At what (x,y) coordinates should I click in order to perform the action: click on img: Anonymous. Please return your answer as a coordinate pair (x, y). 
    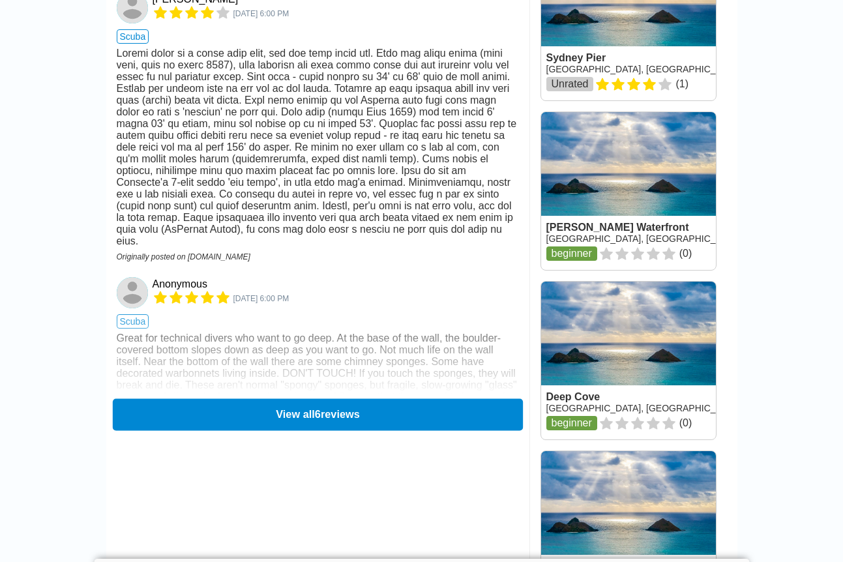
    Looking at the image, I should click on (132, 293).